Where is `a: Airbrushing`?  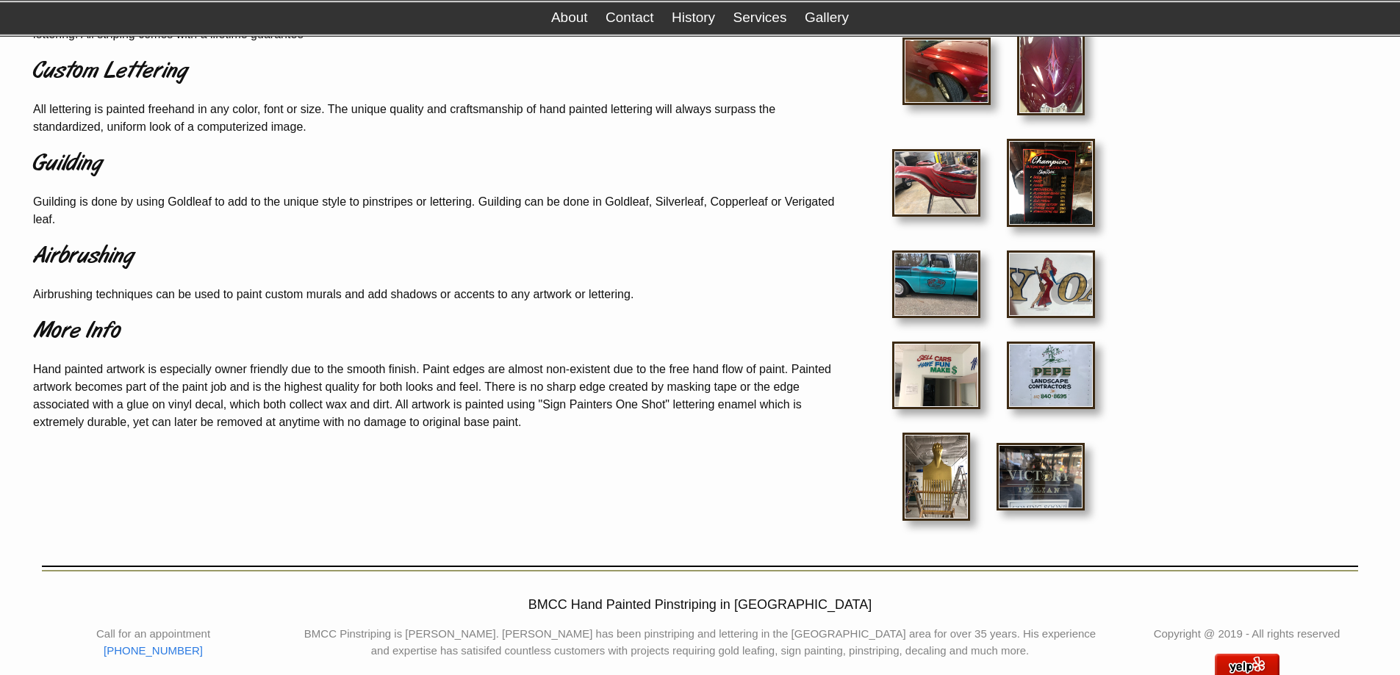
a: Airbrushing is located at coordinates (434, 257).